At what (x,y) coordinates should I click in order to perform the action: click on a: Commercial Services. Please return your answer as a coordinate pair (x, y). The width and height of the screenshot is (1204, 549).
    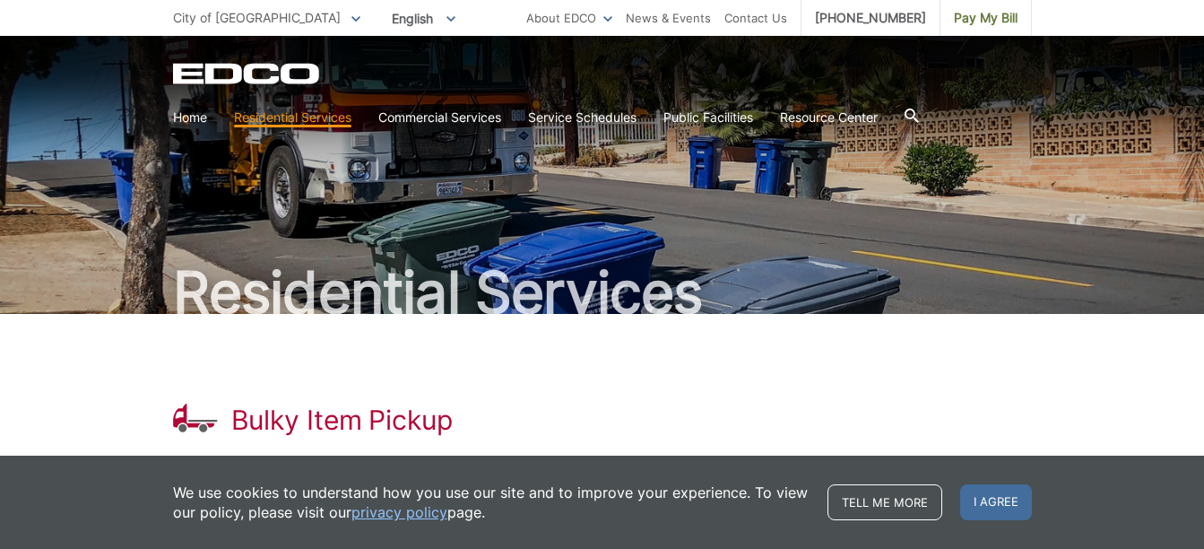
    Looking at the image, I should click on (439, 117).